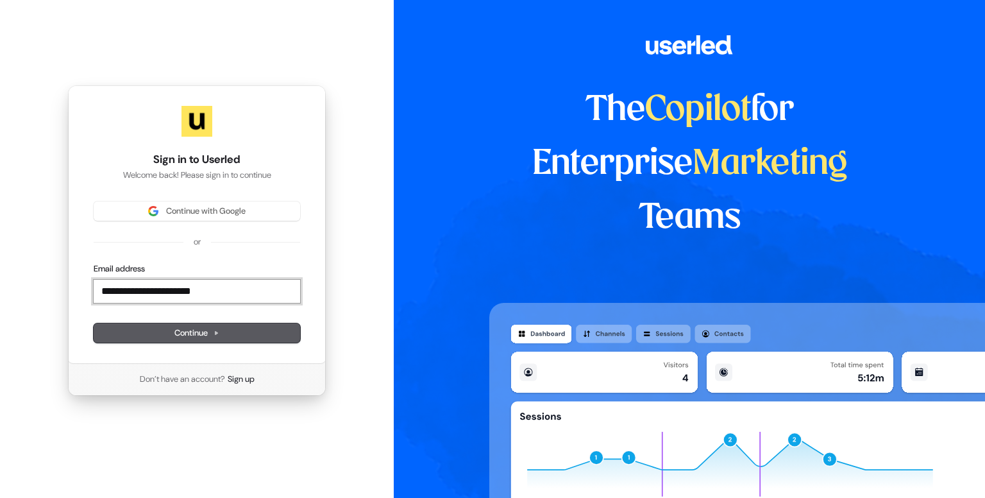  Describe the element at coordinates (197, 160) in the screenshot. I see `h1: Sign in to Userled` at that location.